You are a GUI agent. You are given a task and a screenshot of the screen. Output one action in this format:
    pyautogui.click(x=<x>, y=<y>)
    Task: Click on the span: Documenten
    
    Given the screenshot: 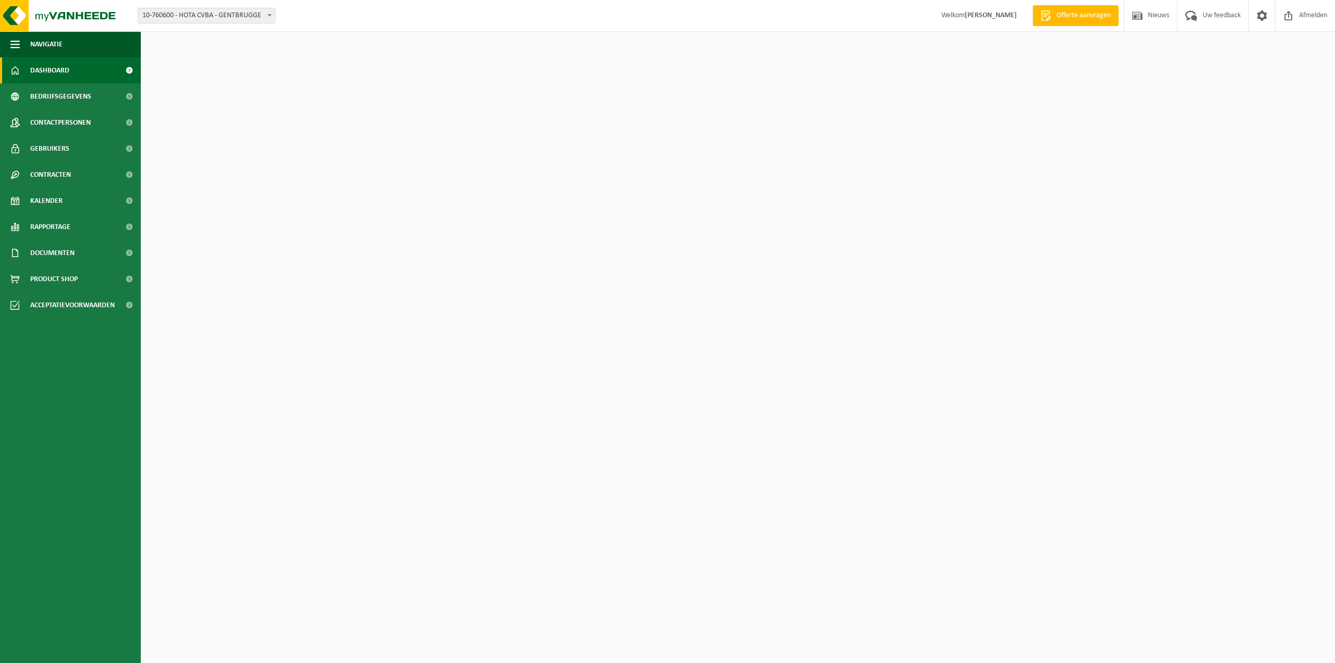 What is the action you would take?
    pyautogui.click(x=52, y=253)
    